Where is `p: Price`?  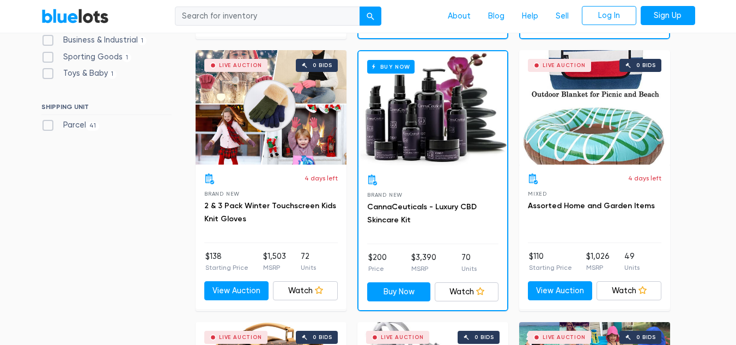
p: Price is located at coordinates (378, 269).